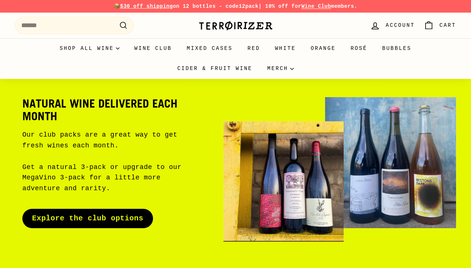 This screenshot has width=471, height=268. What do you see at coordinates (102, 161) in the screenshot?
I see `p: Our club packs are a great way to get fresh wines each month. Get a natural 3-pack or upgrade to ...` at bounding box center [102, 161].